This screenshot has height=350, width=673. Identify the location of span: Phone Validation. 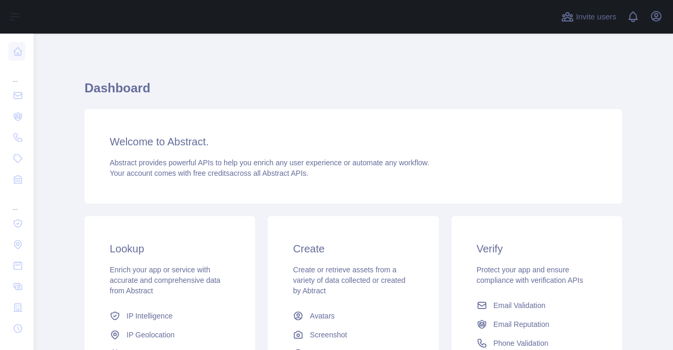
(521, 343).